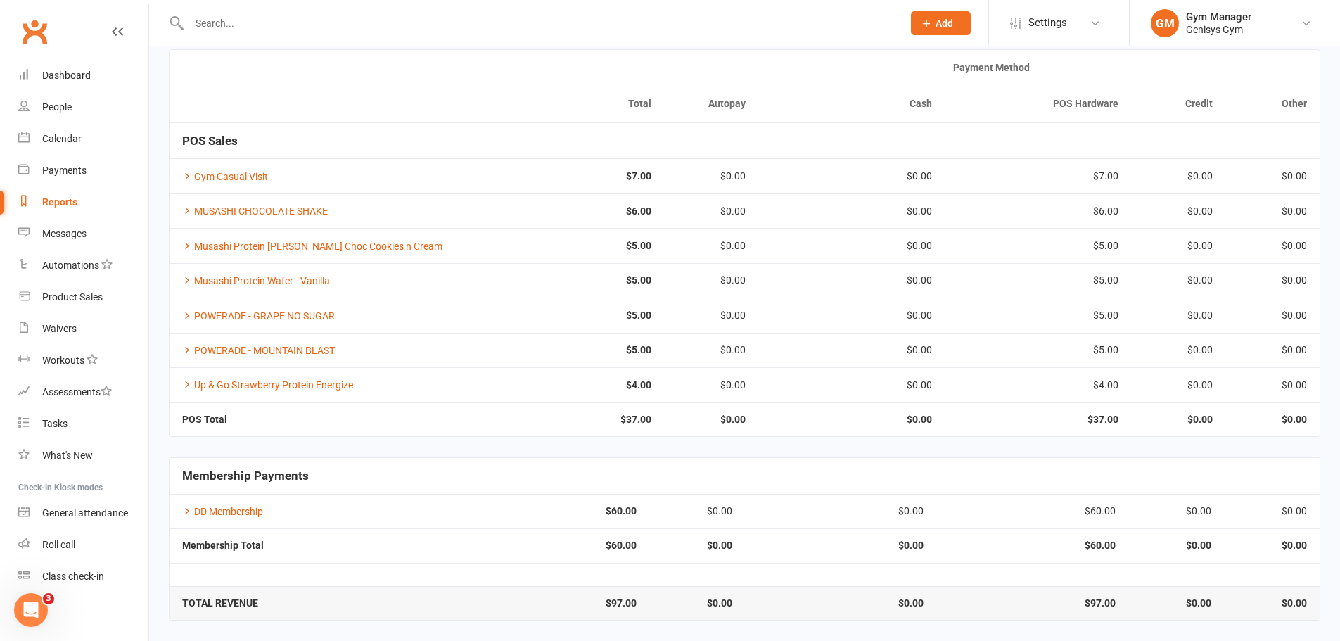  I want to click on a: Dashboard, so click(83, 75).